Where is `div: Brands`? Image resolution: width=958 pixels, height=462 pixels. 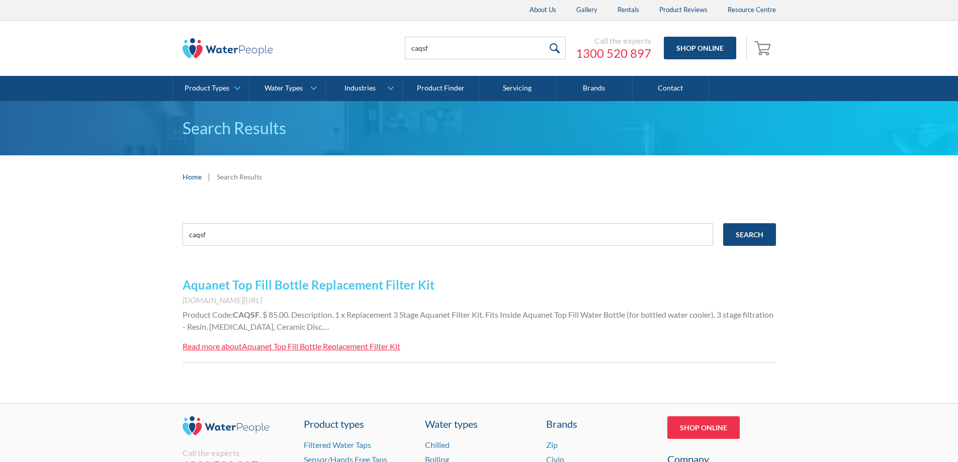
div: Brands is located at coordinates (601, 424).